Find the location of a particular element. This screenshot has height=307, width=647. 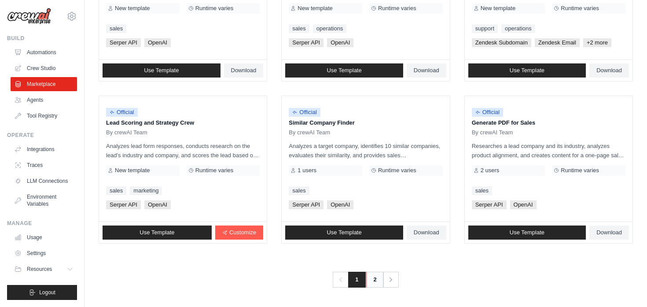

p: Researches a lead company and its industry, analyzes product alignment, and creates content for a... is located at coordinates (549, 151).